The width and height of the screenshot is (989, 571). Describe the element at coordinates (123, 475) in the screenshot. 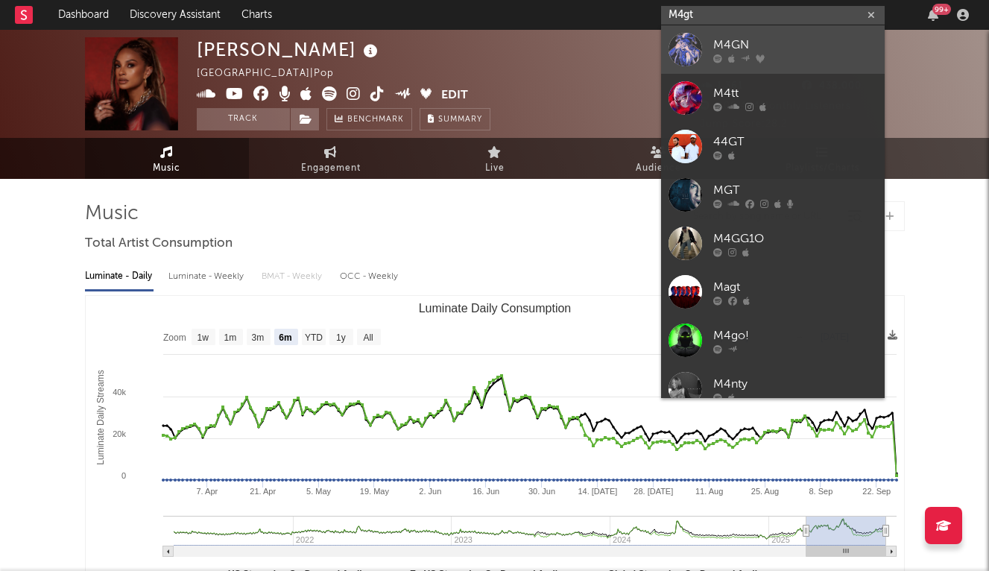

I see `text: 0` at that location.